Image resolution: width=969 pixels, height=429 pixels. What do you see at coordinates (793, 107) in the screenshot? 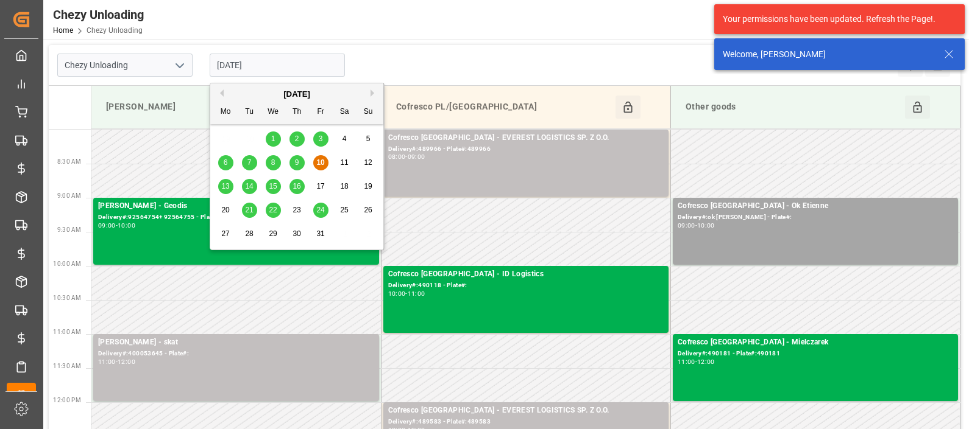
I see `div: Other goods` at bounding box center [793, 107].